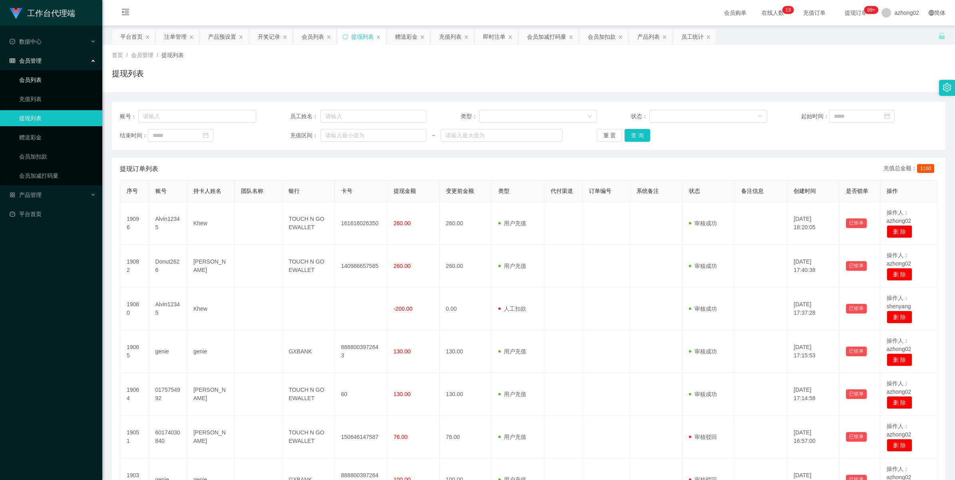 The height and width of the screenshot is (480, 955). Describe the element at coordinates (600, 191) in the screenshot. I see `span: 订单编号` at that location.